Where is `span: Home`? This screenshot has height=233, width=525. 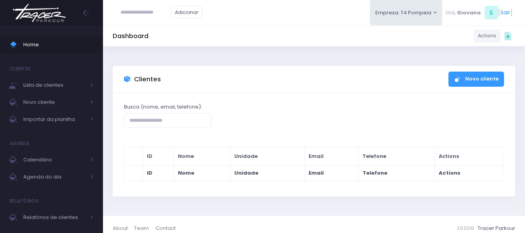 span: Home is located at coordinates (58, 45).